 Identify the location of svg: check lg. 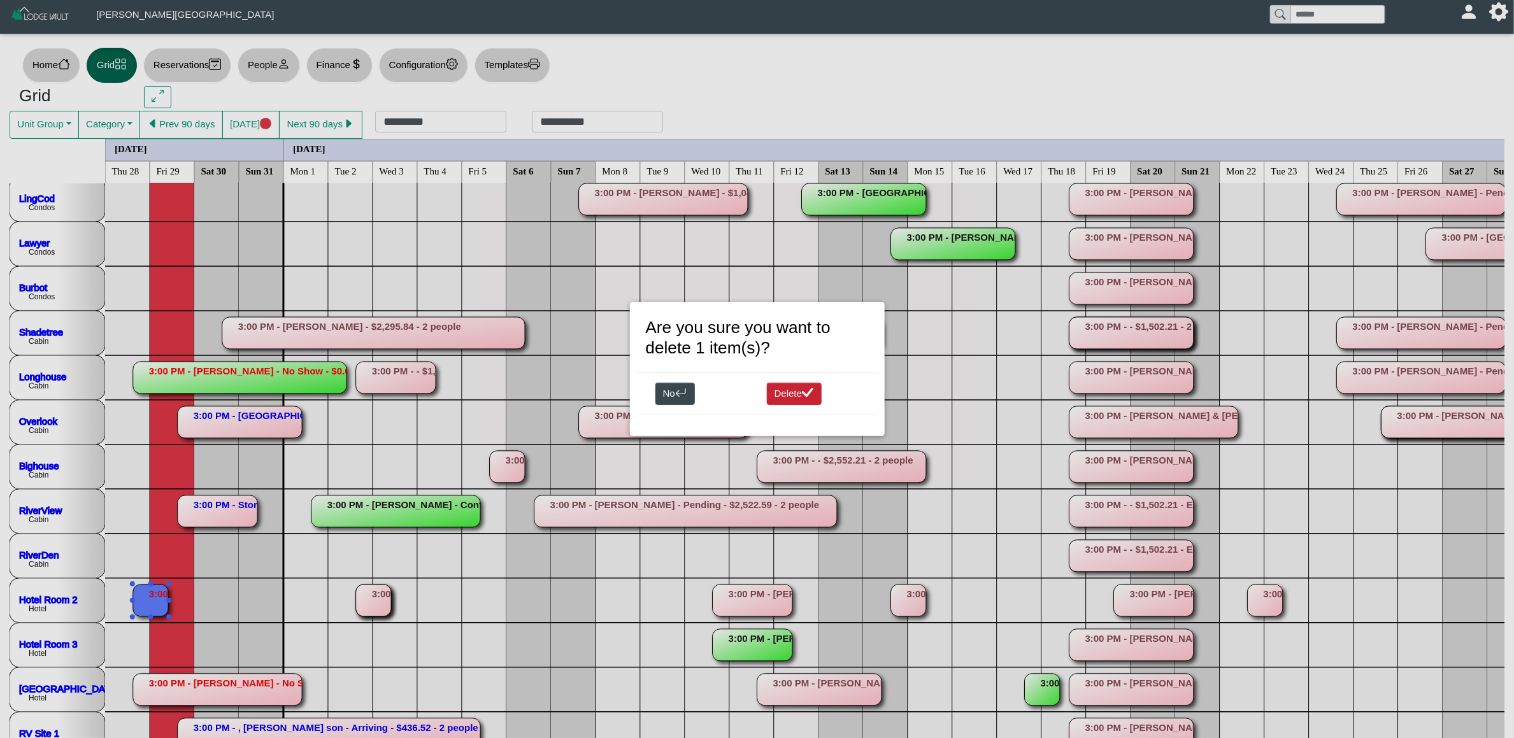
(808, 393).